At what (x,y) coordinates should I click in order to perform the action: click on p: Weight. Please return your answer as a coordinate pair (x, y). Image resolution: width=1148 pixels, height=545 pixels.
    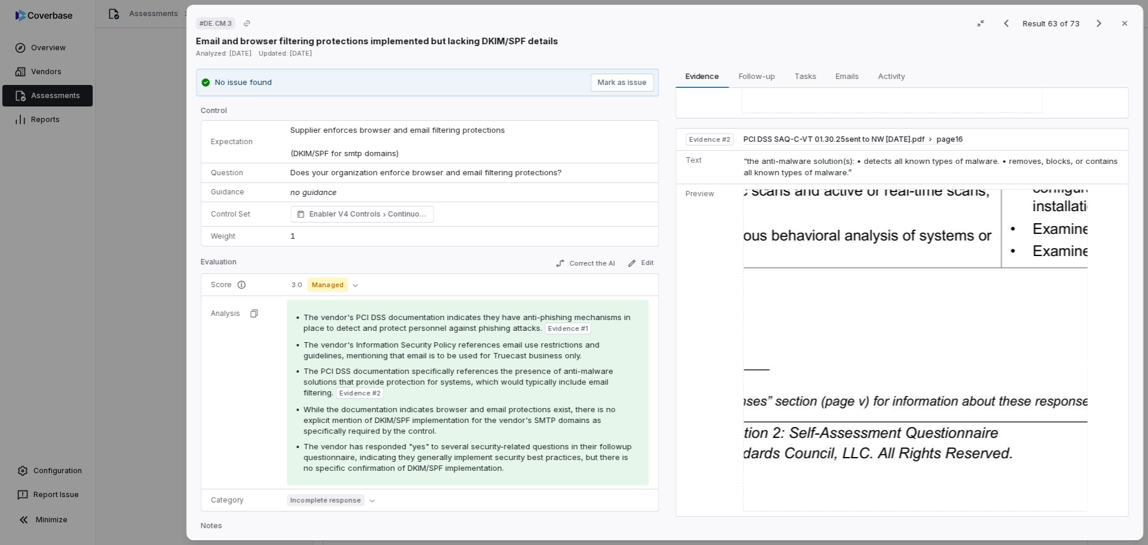
    Looking at the image, I should click on (241, 236).